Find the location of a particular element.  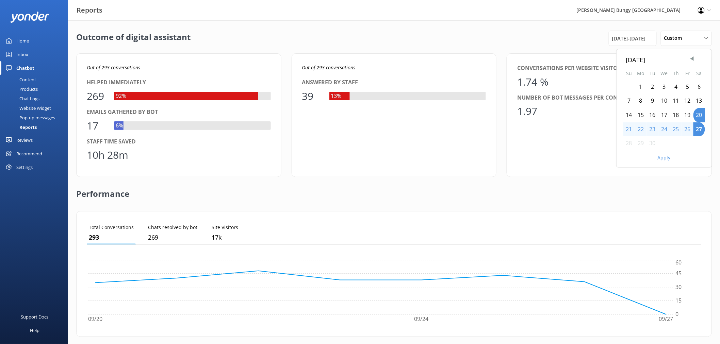

div: Fri Sep 12 2025 is located at coordinates (688, 101).